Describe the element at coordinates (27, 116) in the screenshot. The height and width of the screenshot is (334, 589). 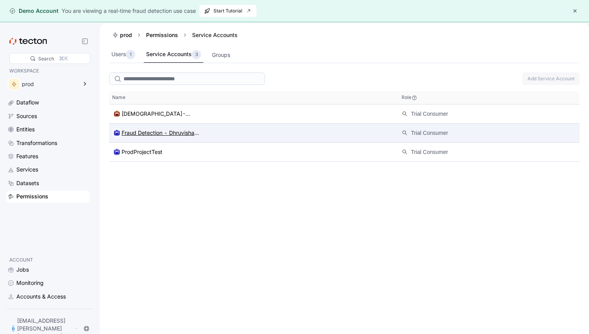
I see `div: Sources` at that location.